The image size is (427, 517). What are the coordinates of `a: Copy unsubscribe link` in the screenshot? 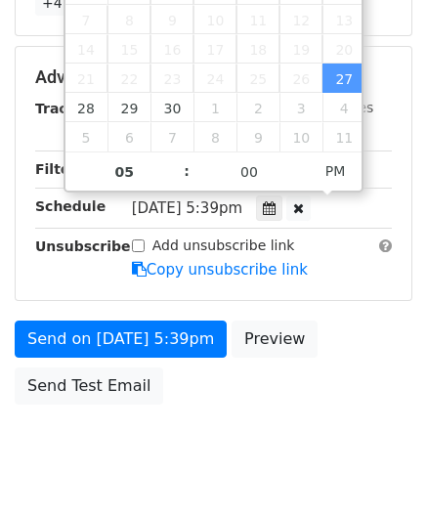 It's located at (220, 270).